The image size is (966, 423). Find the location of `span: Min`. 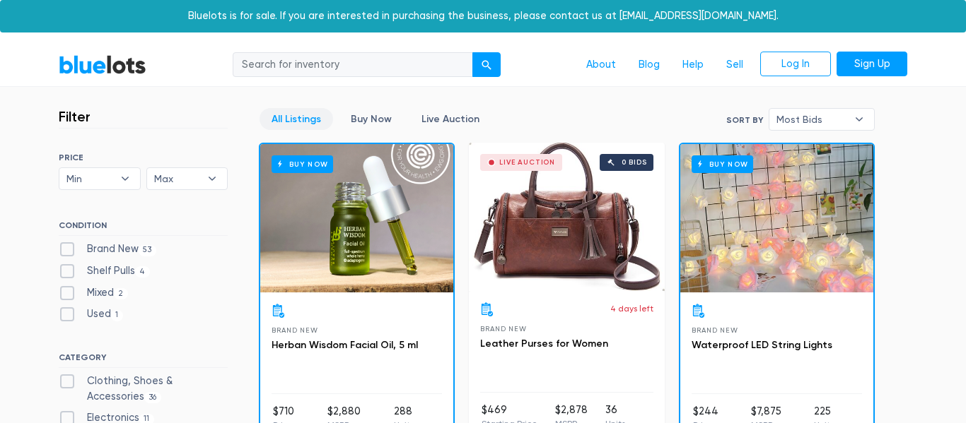

span: Min is located at coordinates (90, 179).